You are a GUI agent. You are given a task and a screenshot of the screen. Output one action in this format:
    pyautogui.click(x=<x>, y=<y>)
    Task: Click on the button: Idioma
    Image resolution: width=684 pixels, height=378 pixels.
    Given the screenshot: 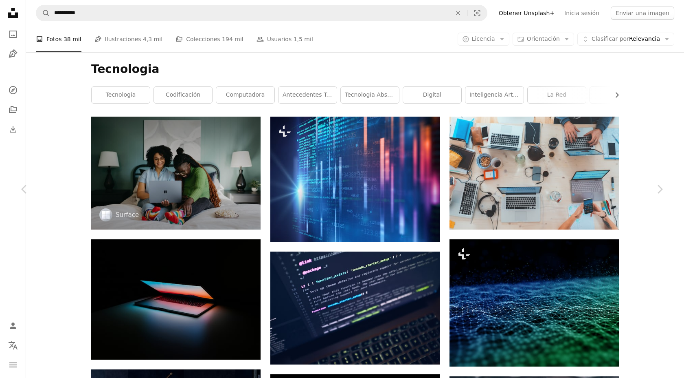 What is the action you would take?
    pyautogui.click(x=13, y=345)
    